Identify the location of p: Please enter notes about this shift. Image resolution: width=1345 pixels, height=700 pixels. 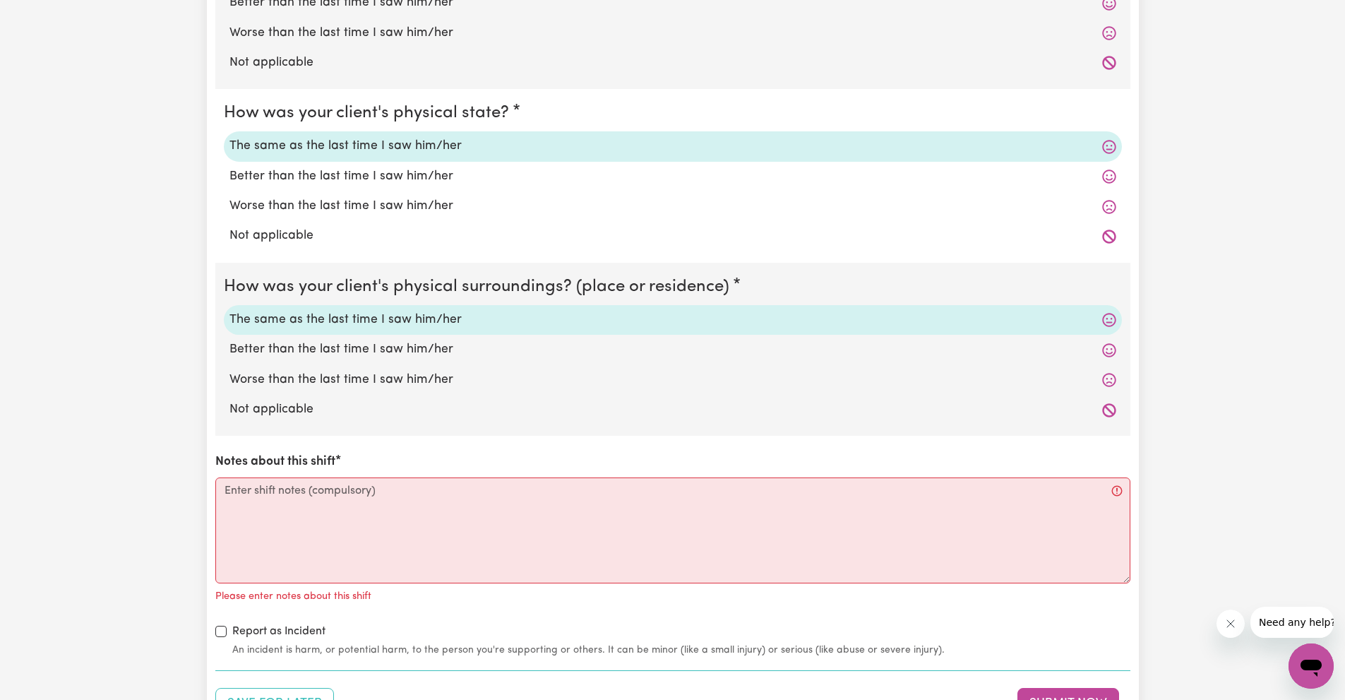
(293, 596).